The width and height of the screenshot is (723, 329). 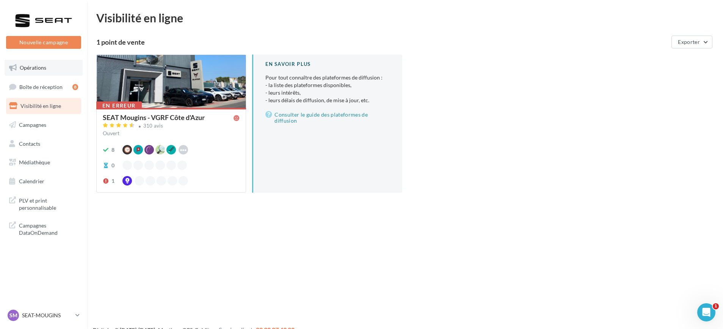 I want to click on span: PLV et print personnalisable, so click(x=49, y=204).